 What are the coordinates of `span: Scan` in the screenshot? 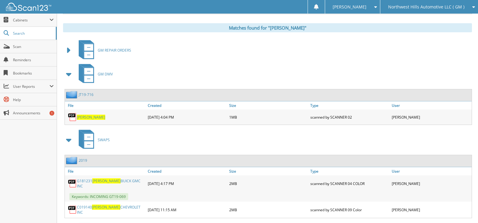 It's located at (33, 46).